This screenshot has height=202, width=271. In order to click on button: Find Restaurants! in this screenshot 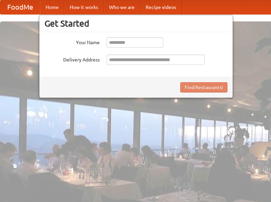, I will do `click(204, 87)`.